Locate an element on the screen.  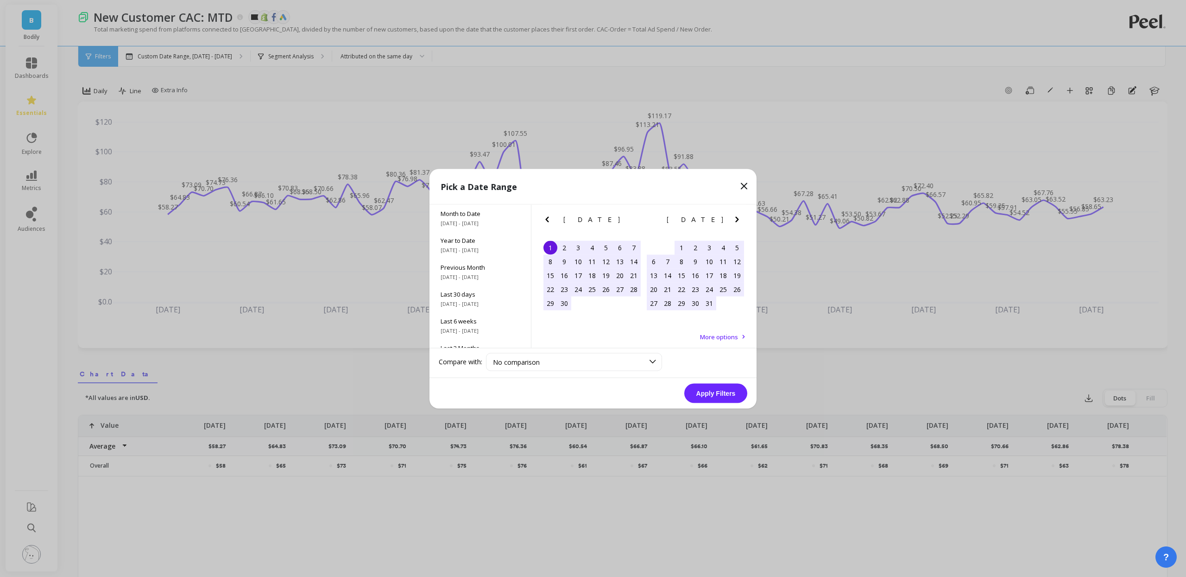
div: Choose Wednesday, July 2nd, 2025 is located at coordinates (696, 247).